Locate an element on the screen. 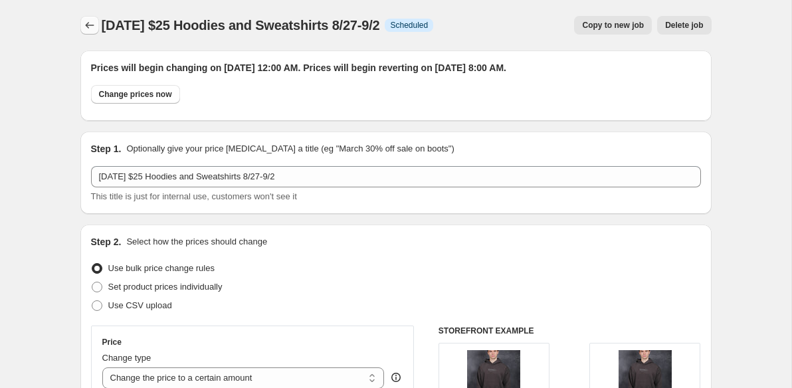 The height and width of the screenshot is (388, 792). h3: Price is located at coordinates (112, 342).